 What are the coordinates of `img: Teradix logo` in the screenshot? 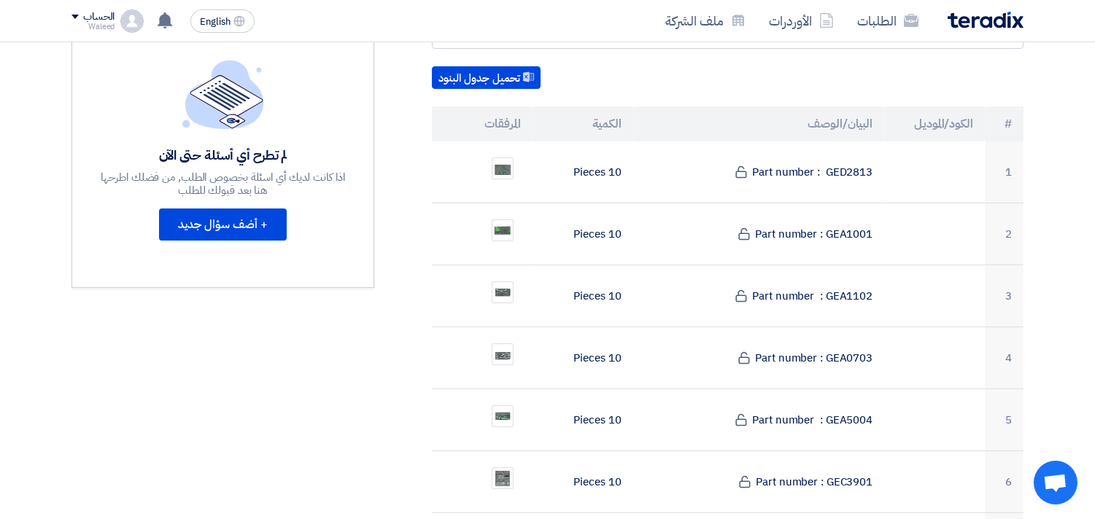 It's located at (985, 20).